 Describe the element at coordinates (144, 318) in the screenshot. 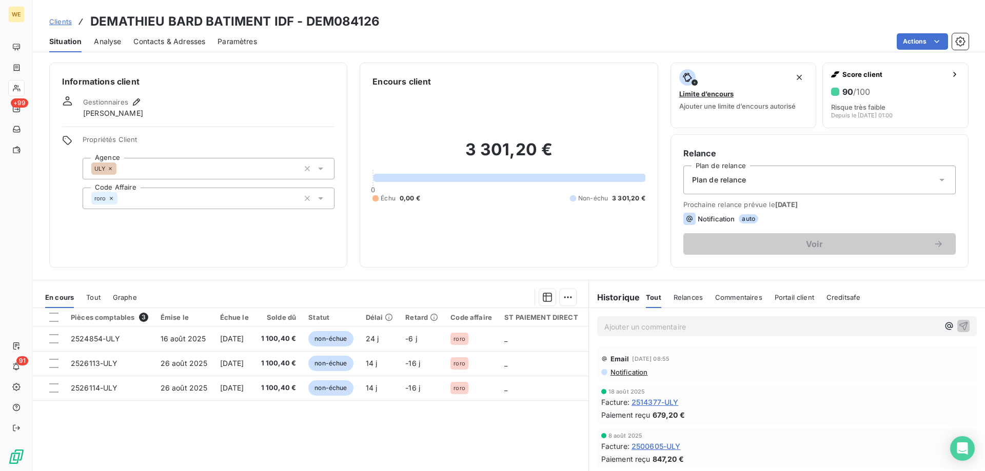

I see `span: 3` at that location.